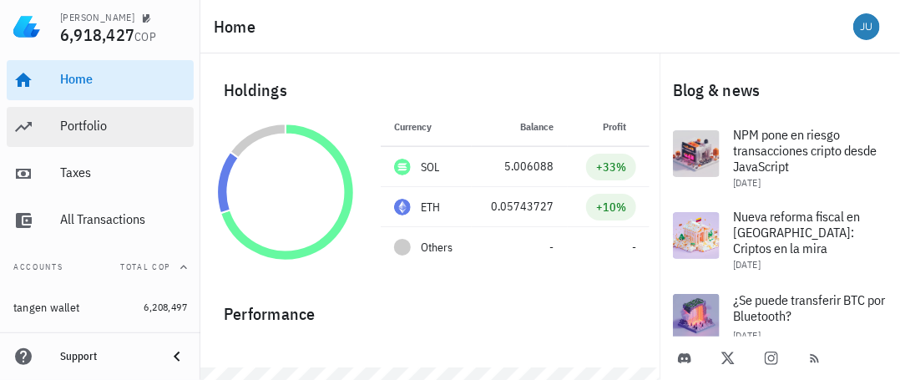 Image resolution: width=900 pixels, height=380 pixels. I want to click on div: Portfolio, so click(124, 125).